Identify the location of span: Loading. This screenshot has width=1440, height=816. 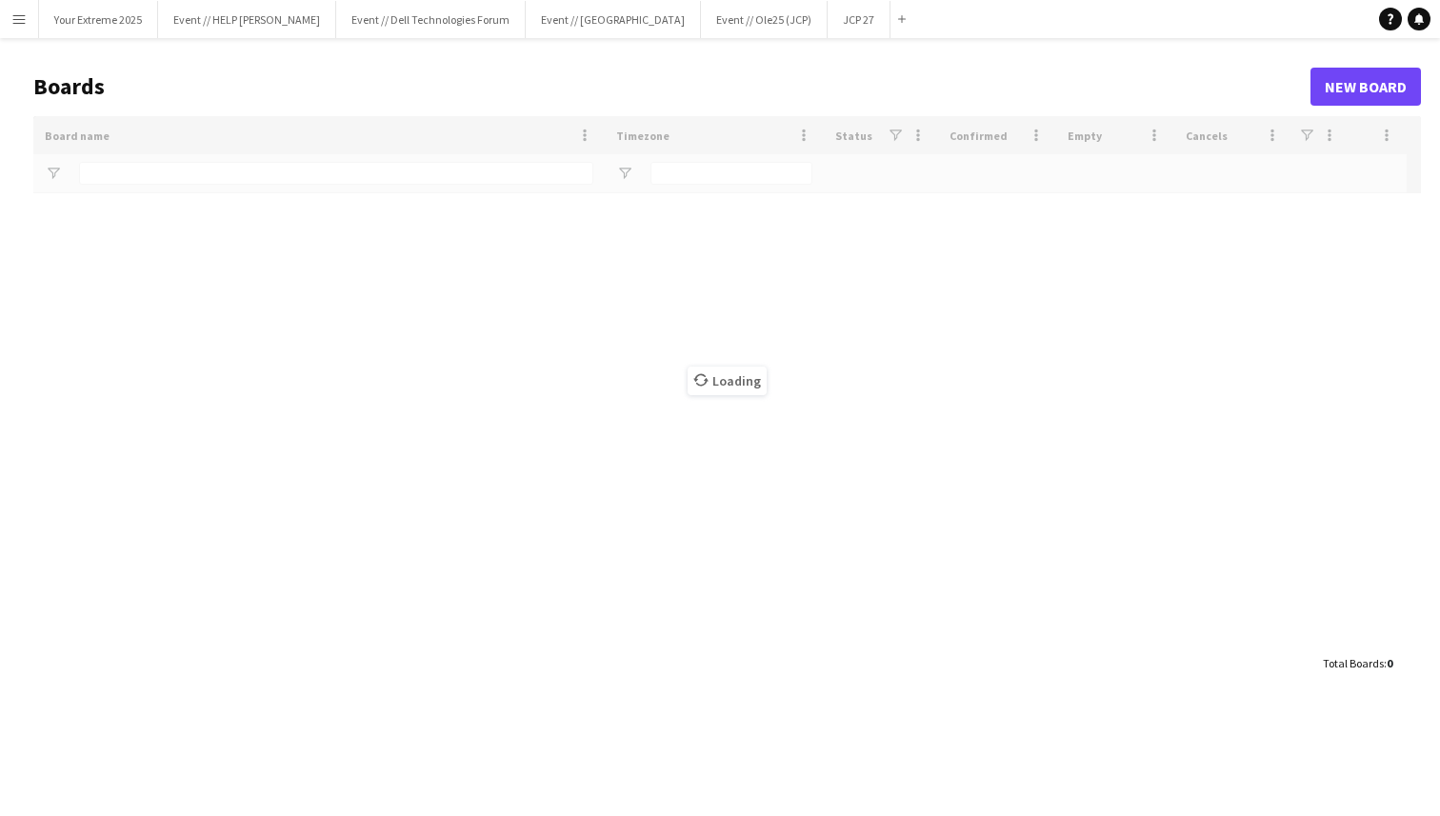
(727, 381).